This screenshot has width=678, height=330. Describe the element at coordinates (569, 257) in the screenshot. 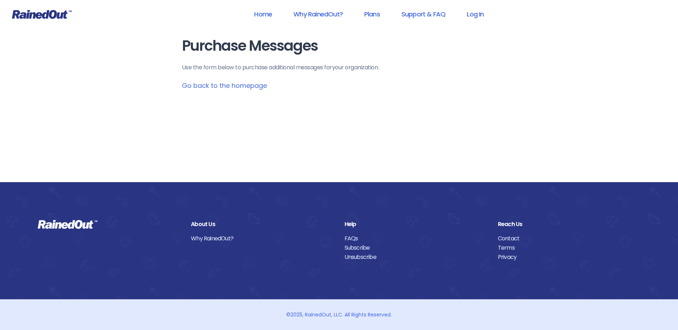

I see `a: Privacy` at that location.